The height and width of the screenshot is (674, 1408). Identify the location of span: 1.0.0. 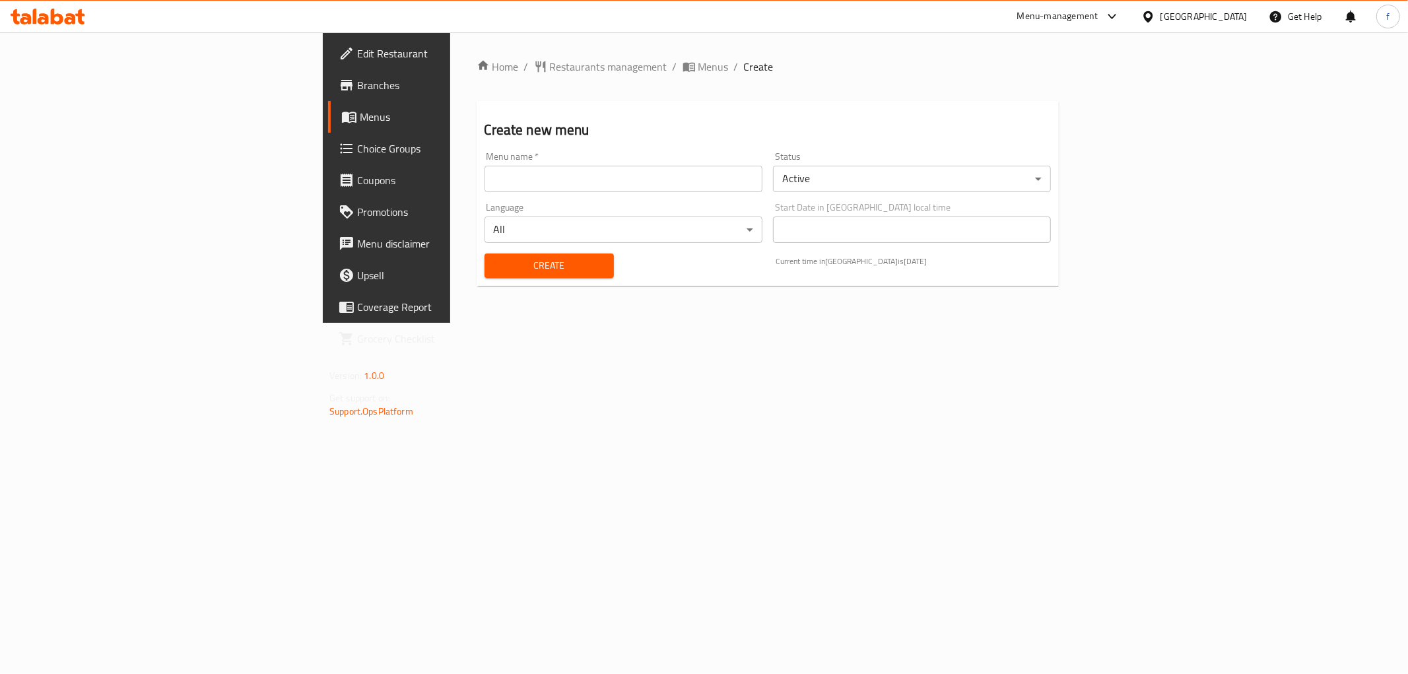
(374, 375).